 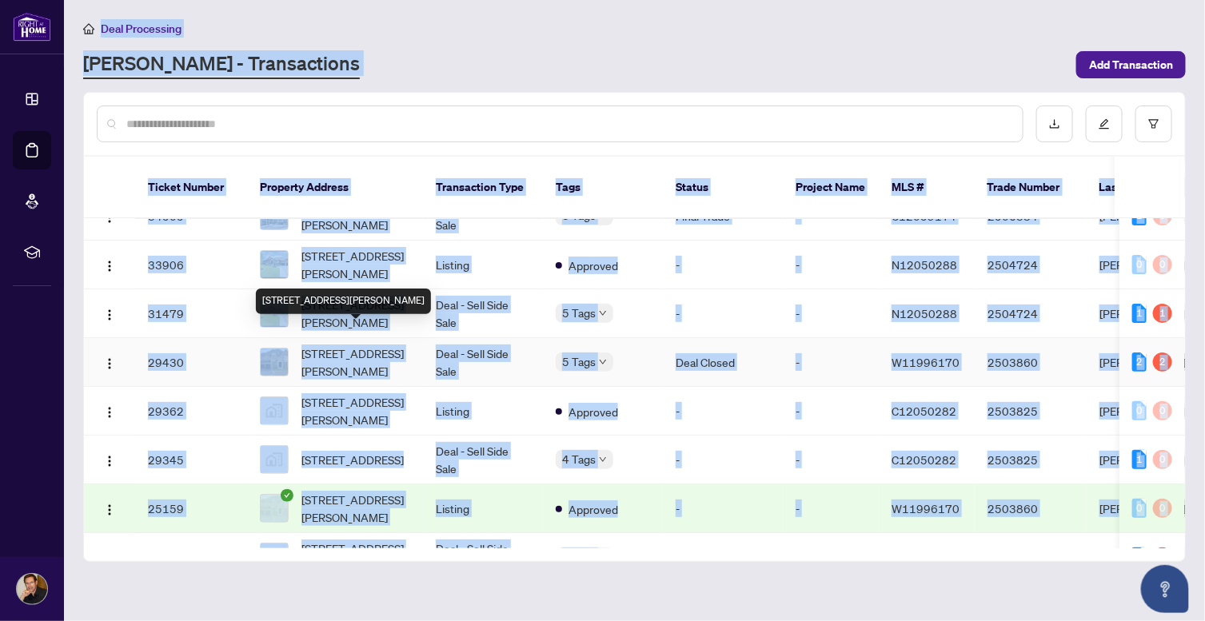 I want to click on button: Add Transaction, so click(x=1130, y=65).